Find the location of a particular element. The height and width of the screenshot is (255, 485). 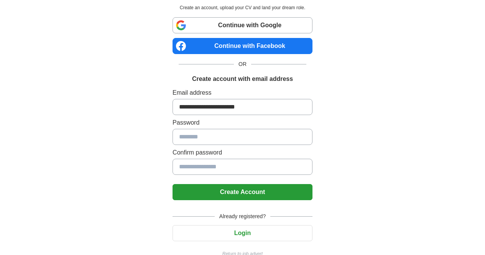

span: Already registered? is located at coordinates (242, 216).